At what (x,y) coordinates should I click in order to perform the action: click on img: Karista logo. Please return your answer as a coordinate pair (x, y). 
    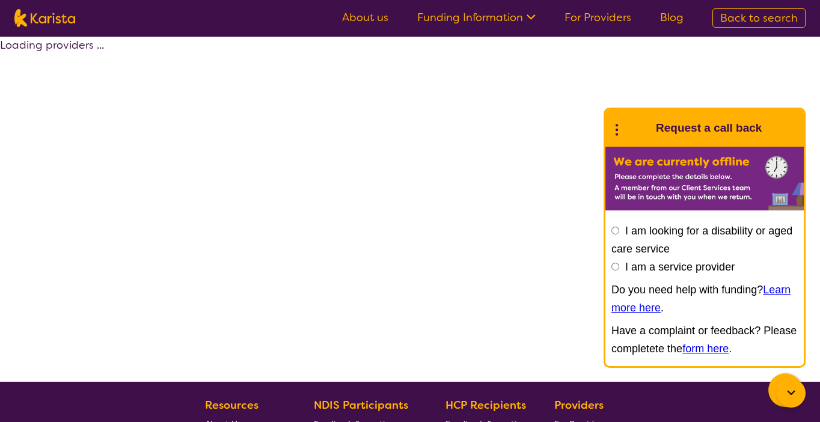
    Looking at the image, I should click on (45, 18).